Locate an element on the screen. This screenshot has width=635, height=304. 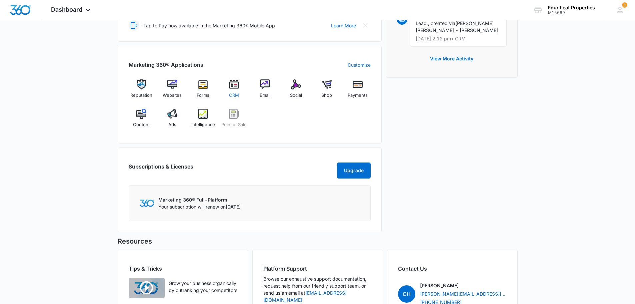
a: Learn More is located at coordinates (343, 25).